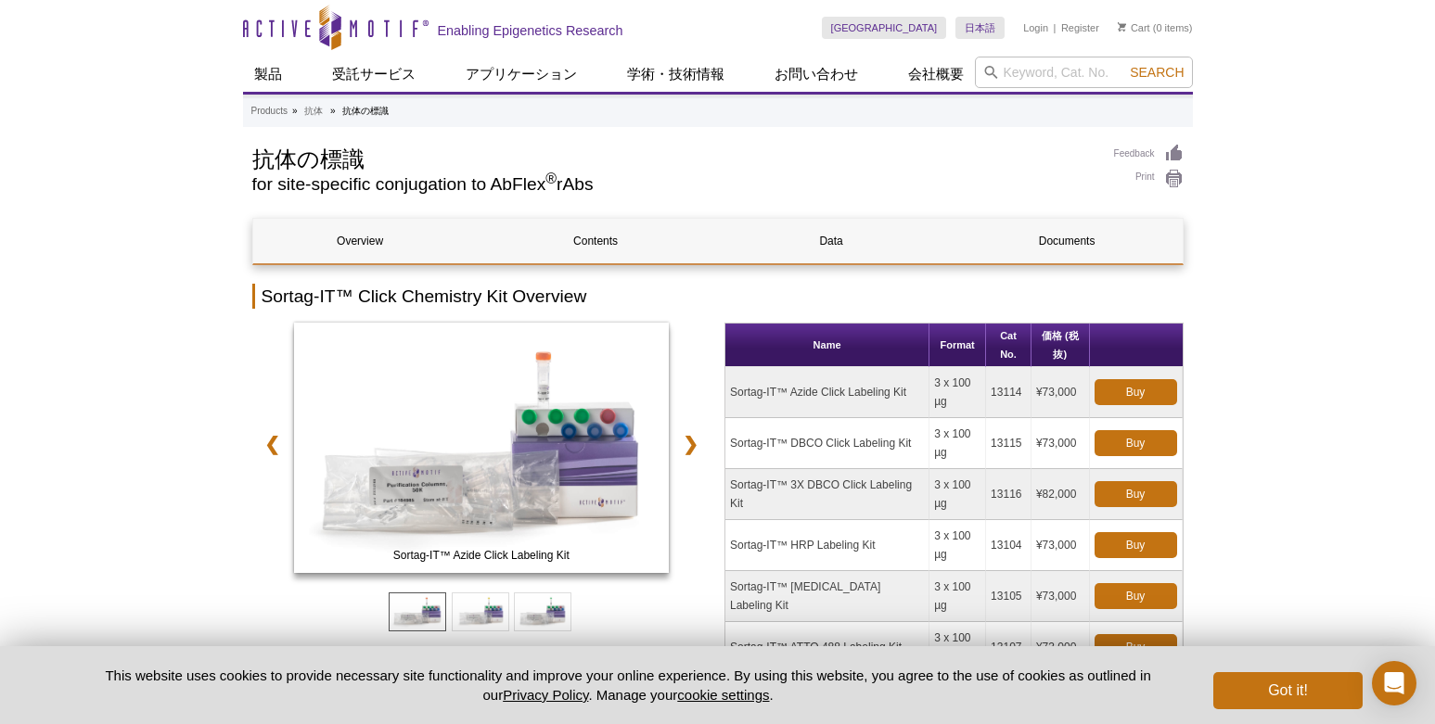 Image resolution: width=1435 pixels, height=724 pixels. I want to click on a: アプリケーション, so click(521, 74).